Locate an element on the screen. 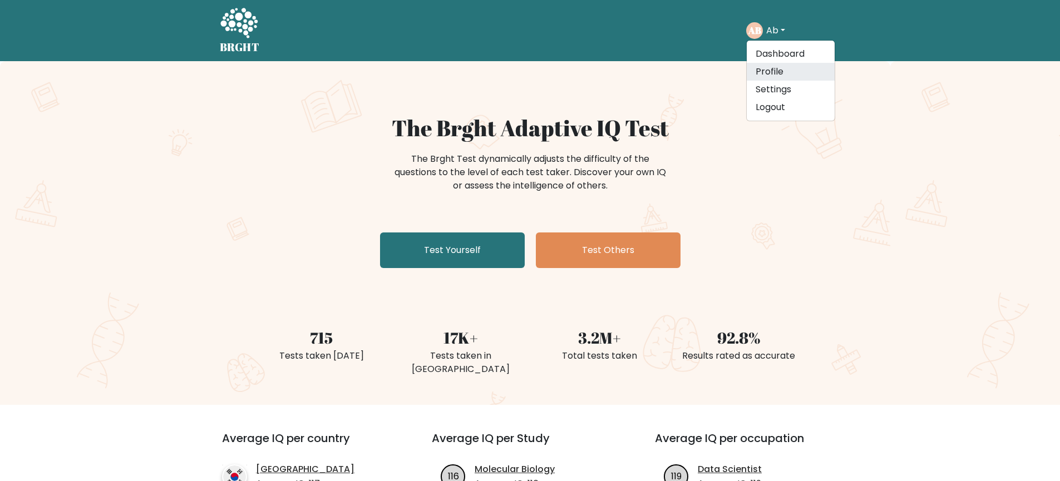  a: Data Scientist is located at coordinates (729, 469).